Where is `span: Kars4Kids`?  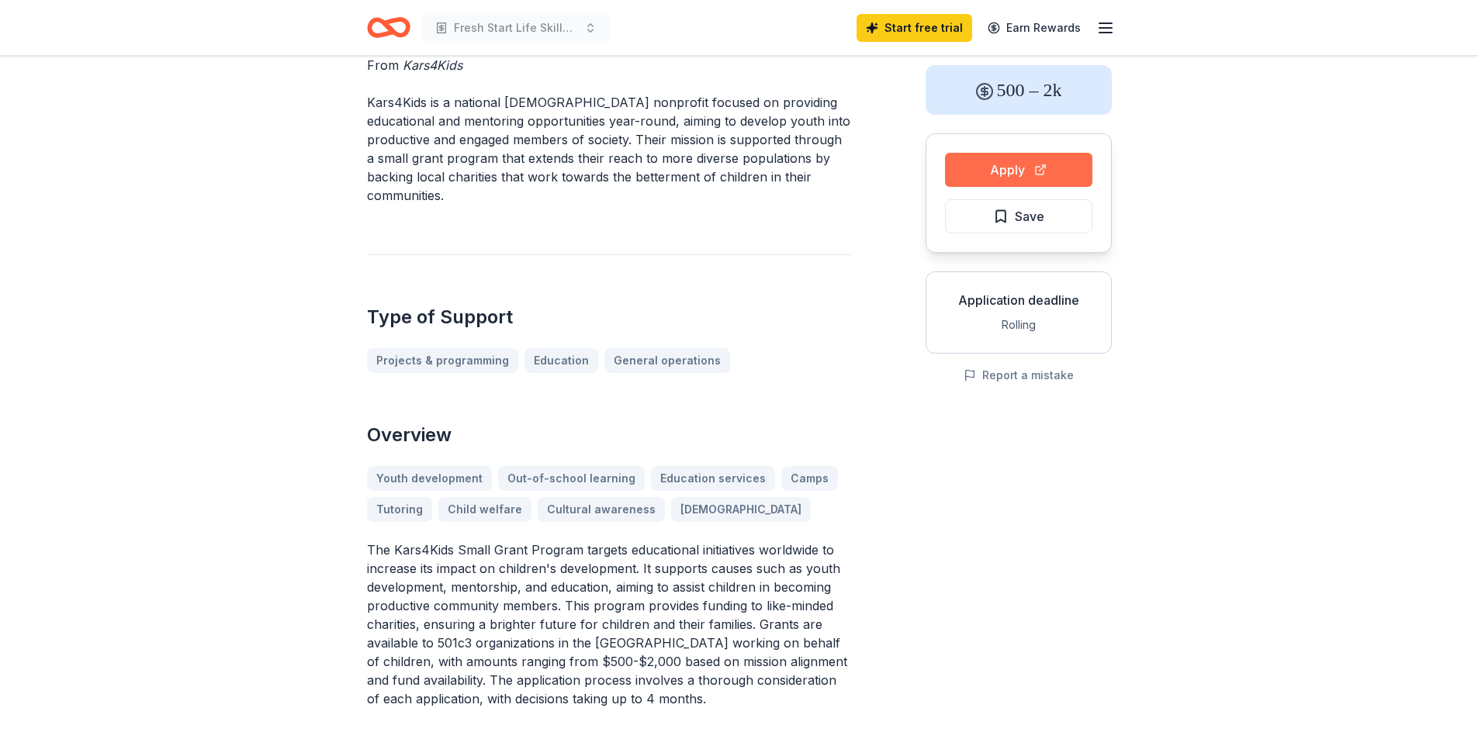
span: Kars4Kids is located at coordinates (432, 65).